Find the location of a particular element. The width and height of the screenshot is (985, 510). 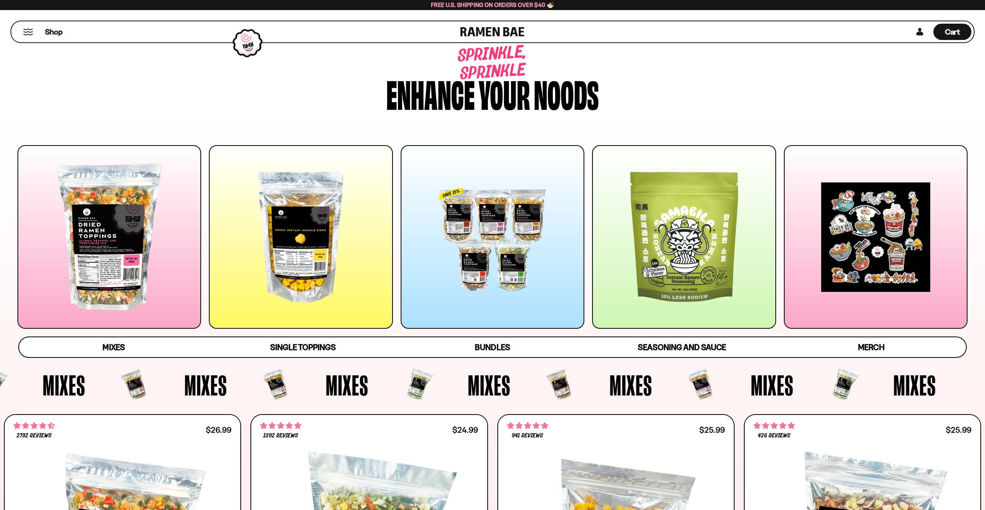

a: Merch is located at coordinates (872, 347).